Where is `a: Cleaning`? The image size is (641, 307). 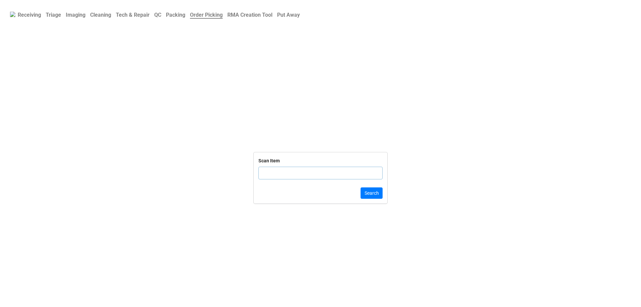 a: Cleaning is located at coordinates (100, 15).